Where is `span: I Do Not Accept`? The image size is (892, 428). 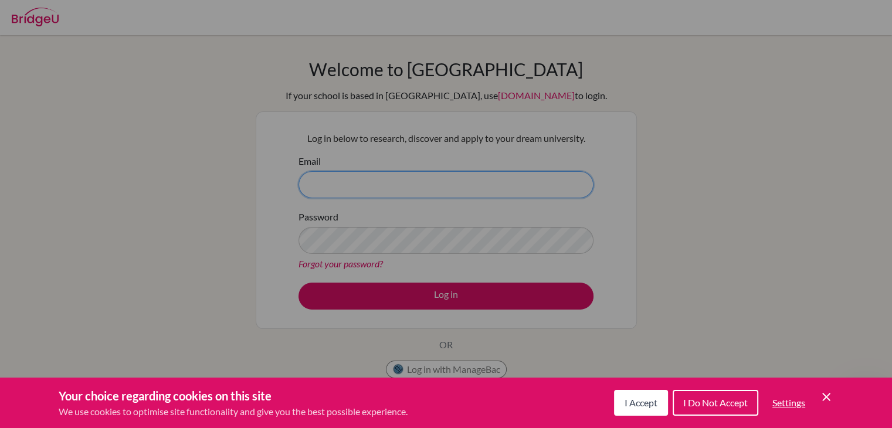 span: I Do Not Accept is located at coordinates (715, 402).